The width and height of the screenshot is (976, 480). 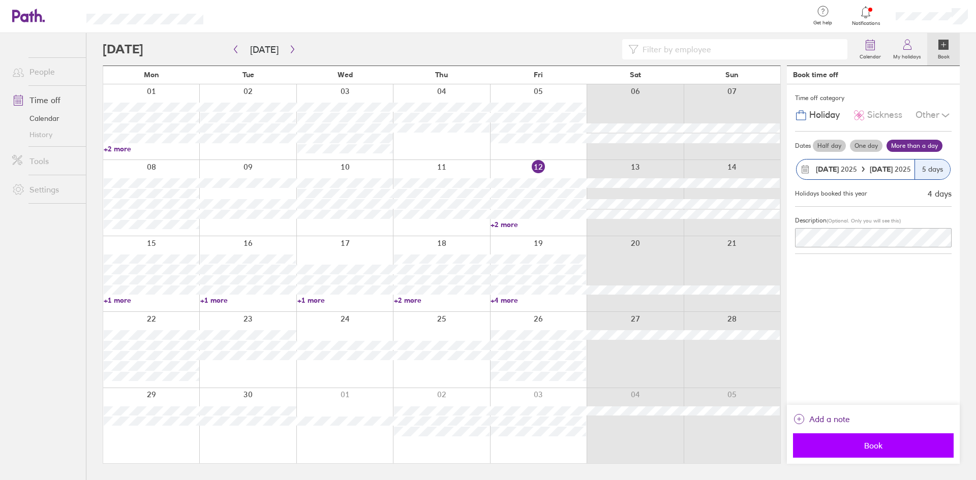 I want to click on button: Add a note, so click(x=822, y=419).